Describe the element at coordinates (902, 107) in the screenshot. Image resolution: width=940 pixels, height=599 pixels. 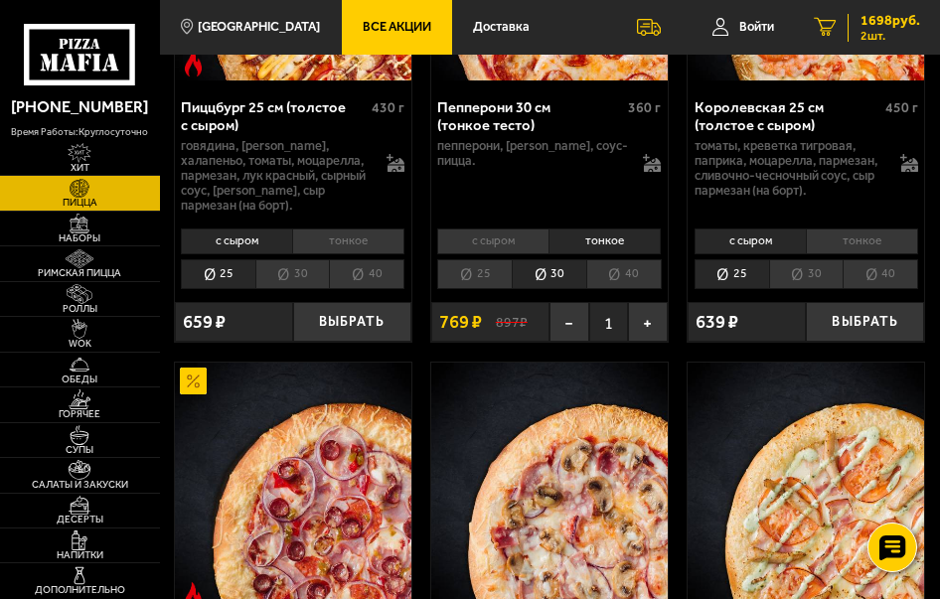
I see `span: 450 г` at that location.